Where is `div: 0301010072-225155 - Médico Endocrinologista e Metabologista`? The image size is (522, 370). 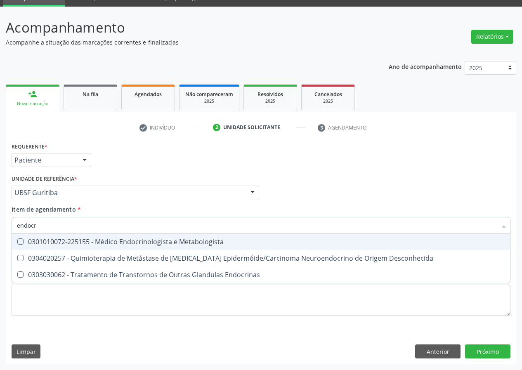 div: 0301010072-225155 - Médico Endocrinologista e Metabologista is located at coordinates (261, 242).